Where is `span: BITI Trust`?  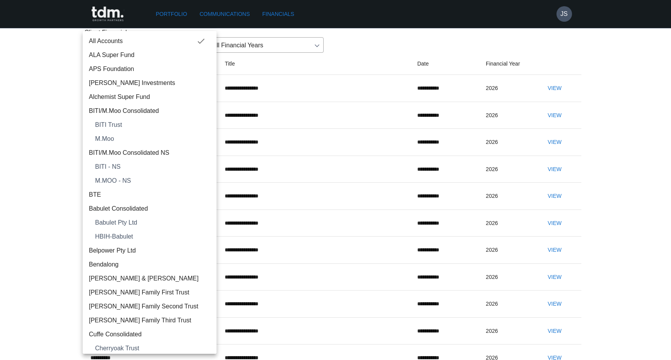
span: BITI Trust is located at coordinates (152, 125).